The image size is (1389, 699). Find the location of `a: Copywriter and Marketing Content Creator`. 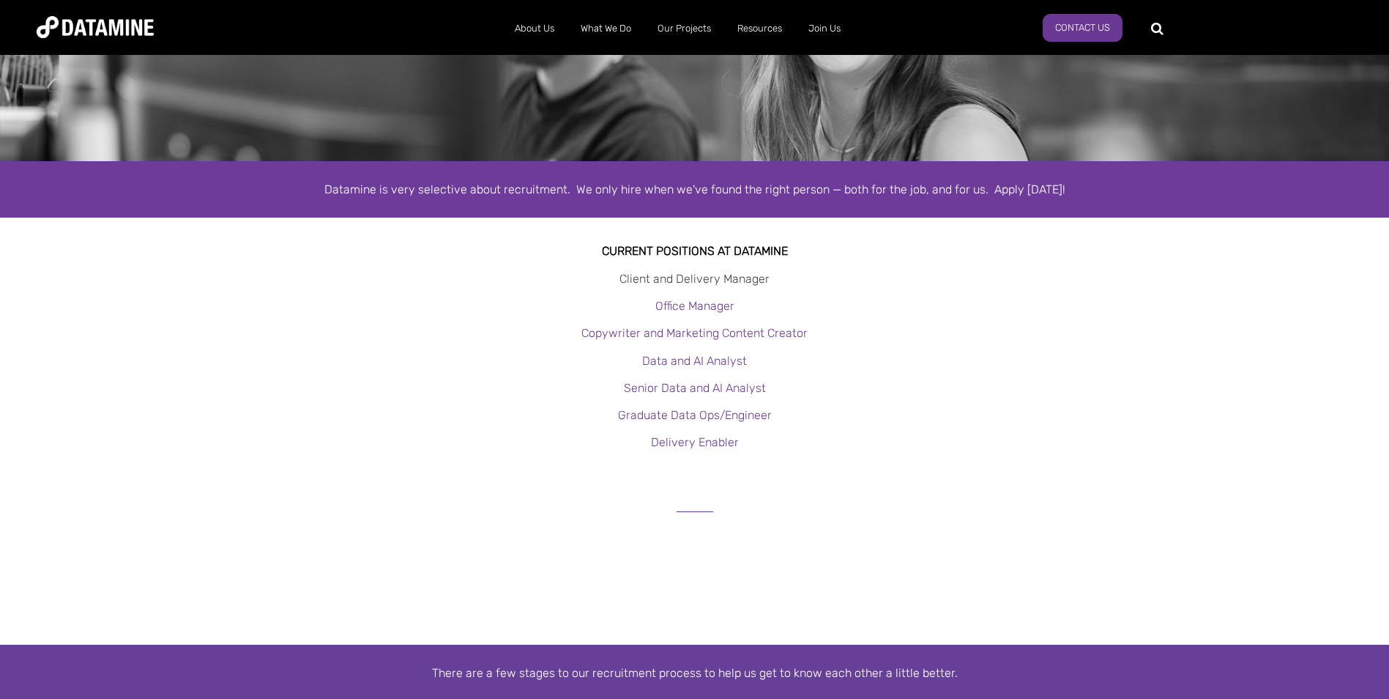

a: Copywriter and Marketing Content Creator is located at coordinates (694, 332).